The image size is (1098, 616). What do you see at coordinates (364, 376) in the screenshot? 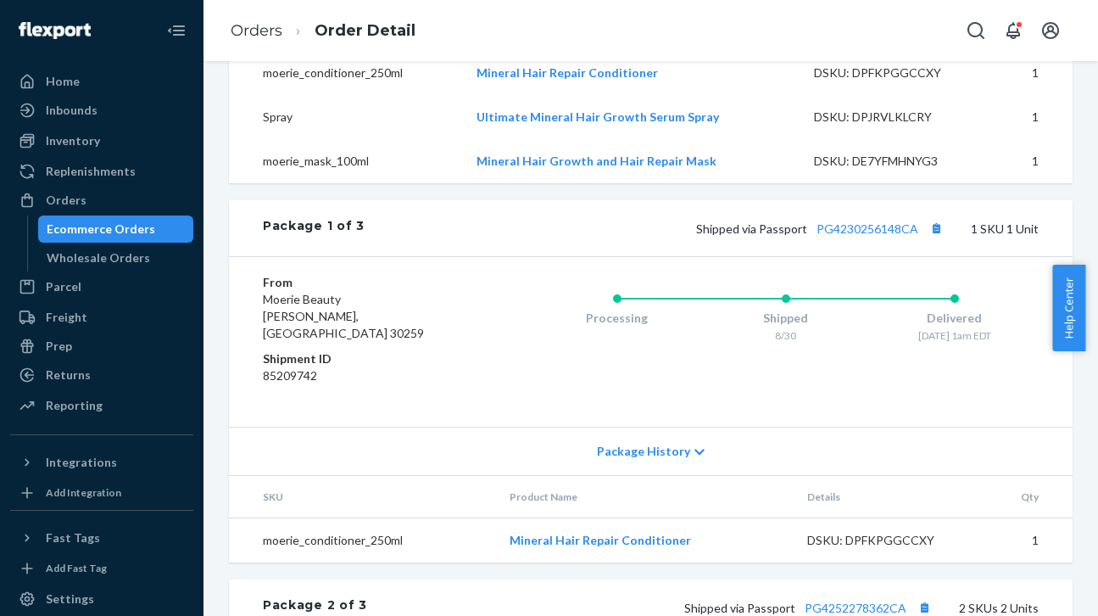
I see `dd: 85209742` at bounding box center [364, 376].